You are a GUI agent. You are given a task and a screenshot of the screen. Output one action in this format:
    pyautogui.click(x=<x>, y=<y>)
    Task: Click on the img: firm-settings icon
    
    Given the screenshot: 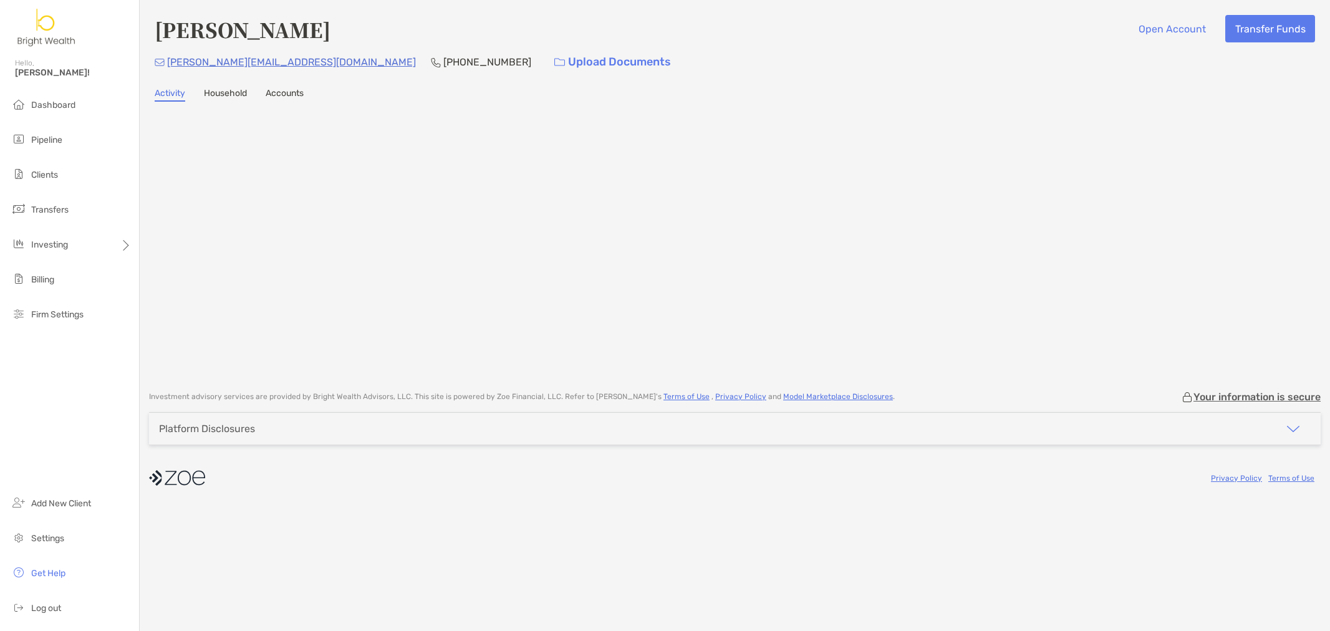 What is the action you would take?
    pyautogui.click(x=19, y=314)
    